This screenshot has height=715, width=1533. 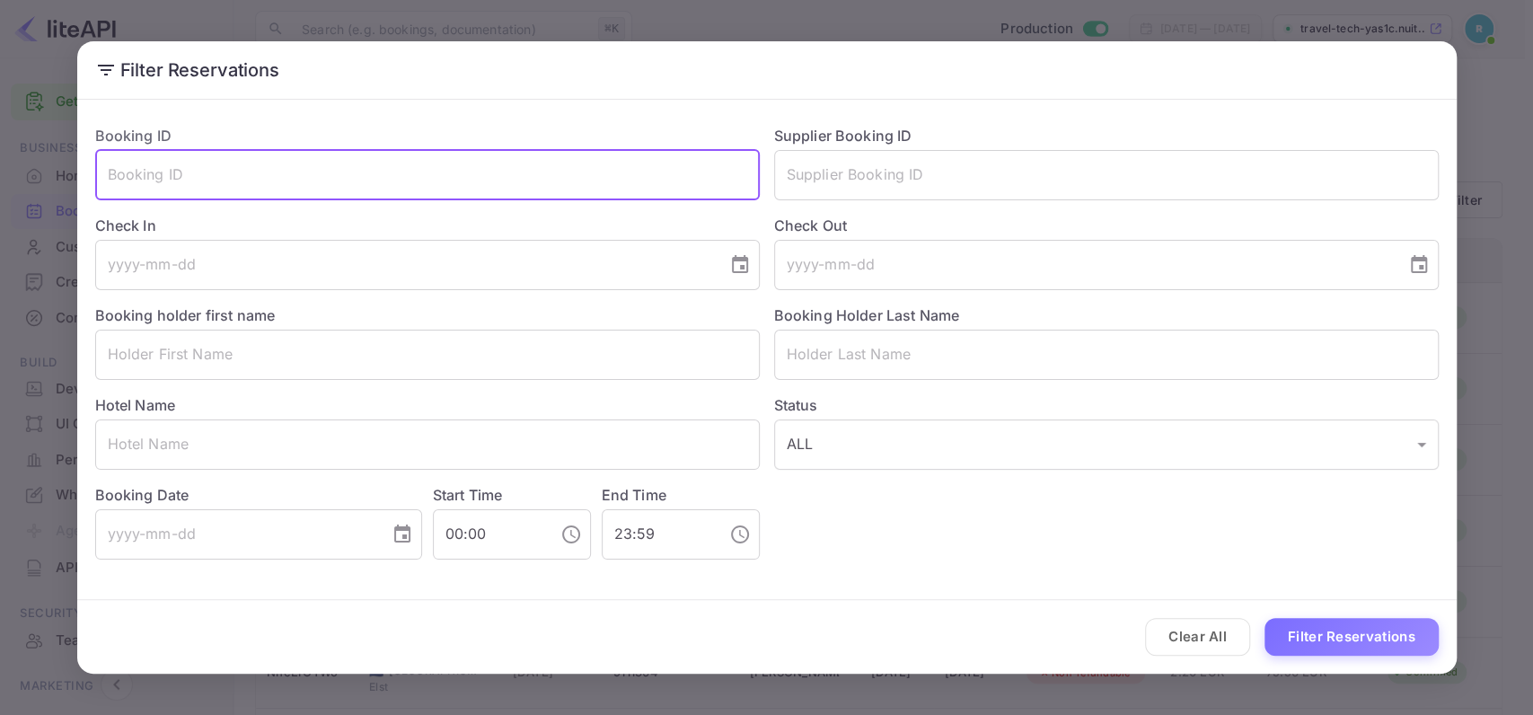 What do you see at coordinates (1351, 637) in the screenshot?
I see `button: Filter Reservations` at bounding box center [1351, 637].